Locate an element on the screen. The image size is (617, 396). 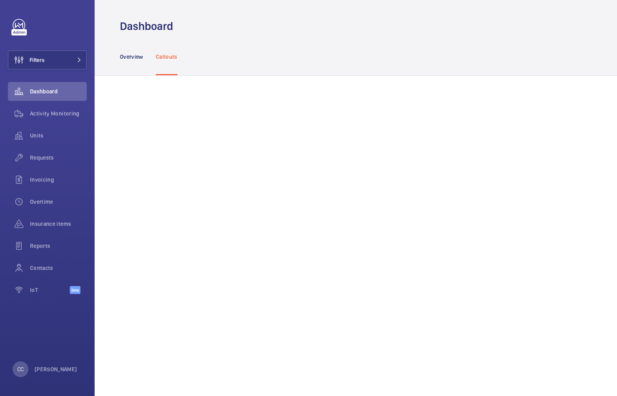
h1: Dashboard is located at coordinates (149, 26).